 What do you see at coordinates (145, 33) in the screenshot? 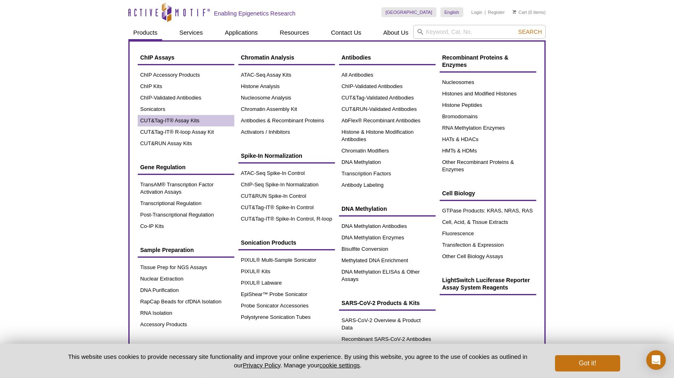
I see `a: Products` at bounding box center [145, 33].